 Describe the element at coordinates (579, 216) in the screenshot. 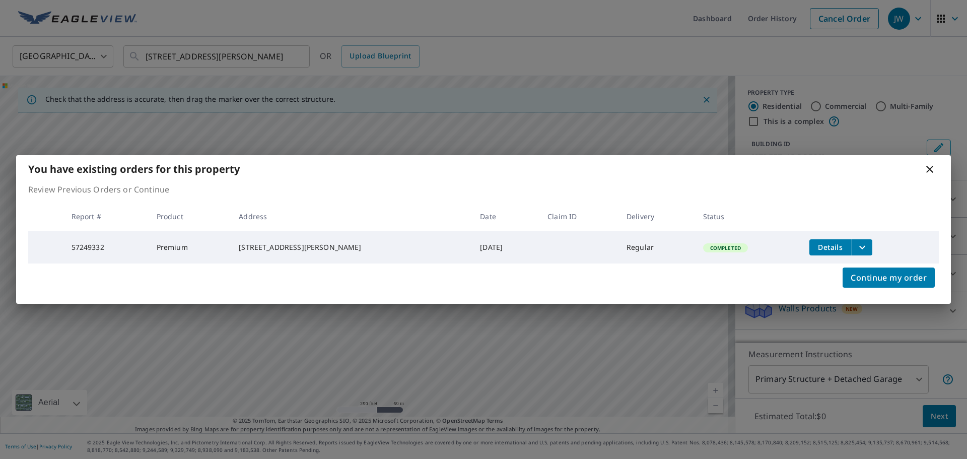

I see `th: Claim ID` at that location.